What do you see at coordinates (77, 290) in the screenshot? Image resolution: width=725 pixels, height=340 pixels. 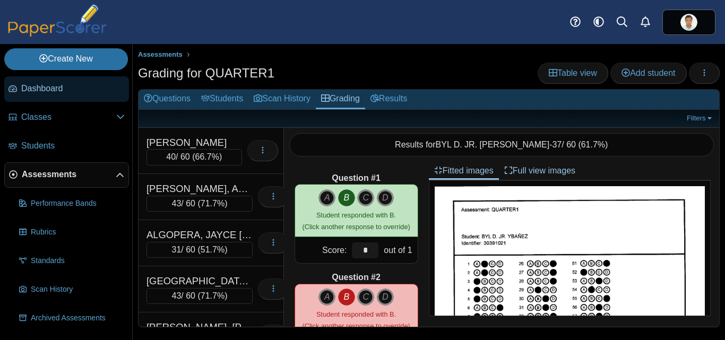 I see `span: Scan History` at bounding box center [77, 290].